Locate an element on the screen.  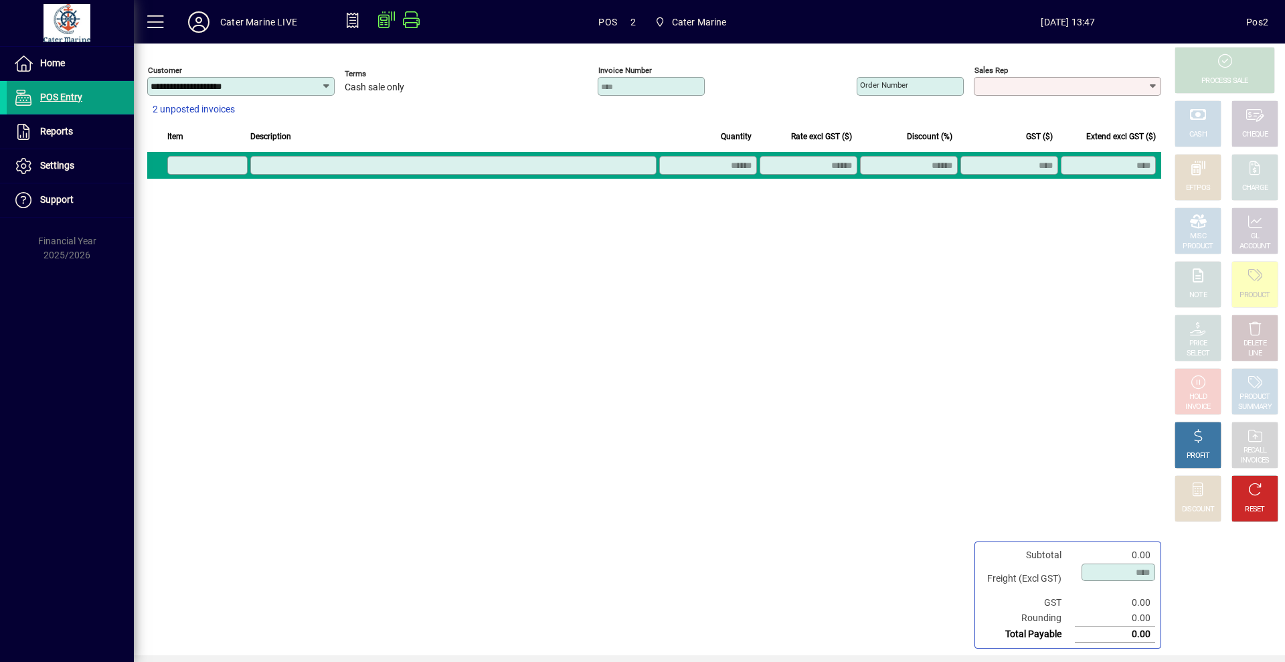
div: CHEQUE is located at coordinates (1255, 135).